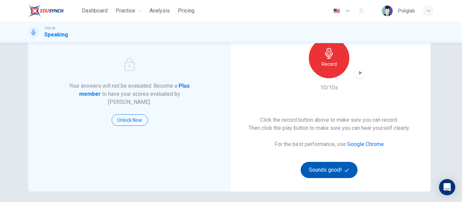 Image resolution: width=462 pixels, height=202 pixels. I want to click on img: EduSynch logo, so click(46, 11).